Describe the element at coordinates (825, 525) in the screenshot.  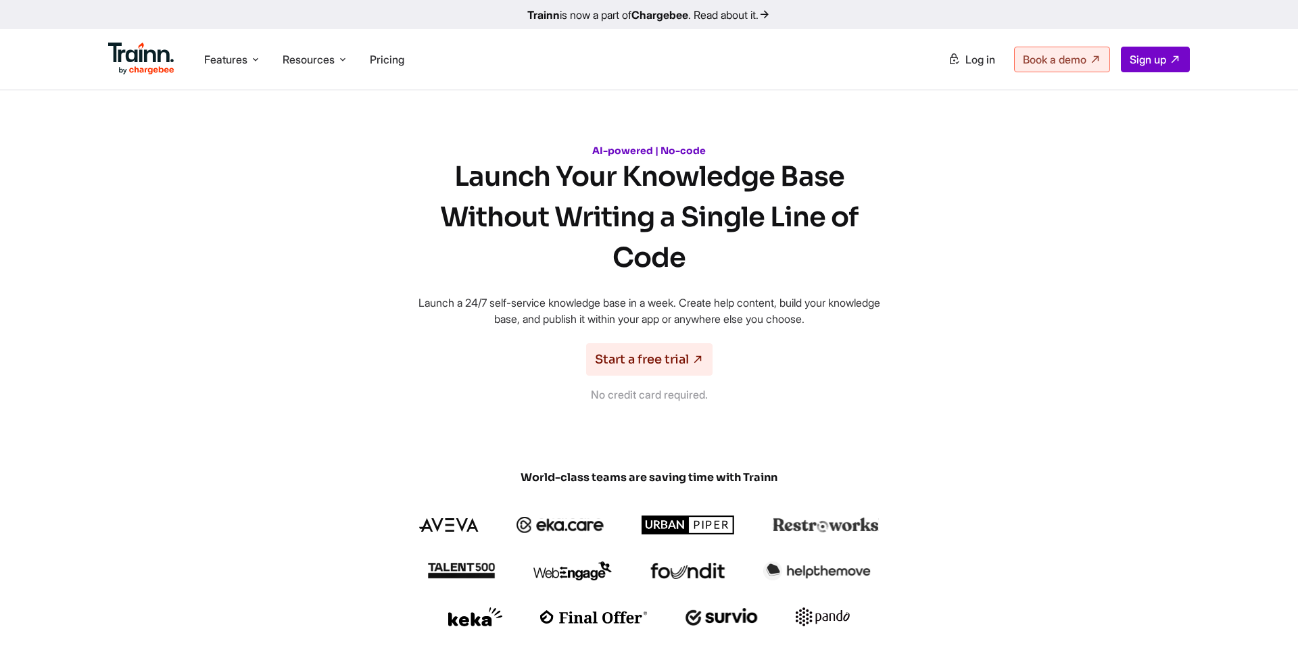
I see `img: restroworks logo` at that location.